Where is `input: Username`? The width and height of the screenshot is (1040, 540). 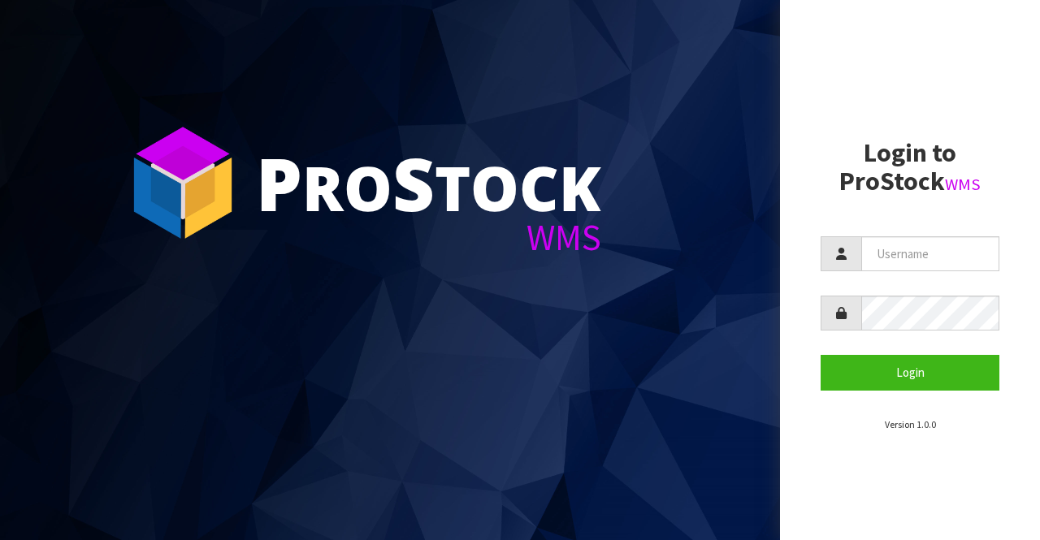
input: Username is located at coordinates (930, 253).